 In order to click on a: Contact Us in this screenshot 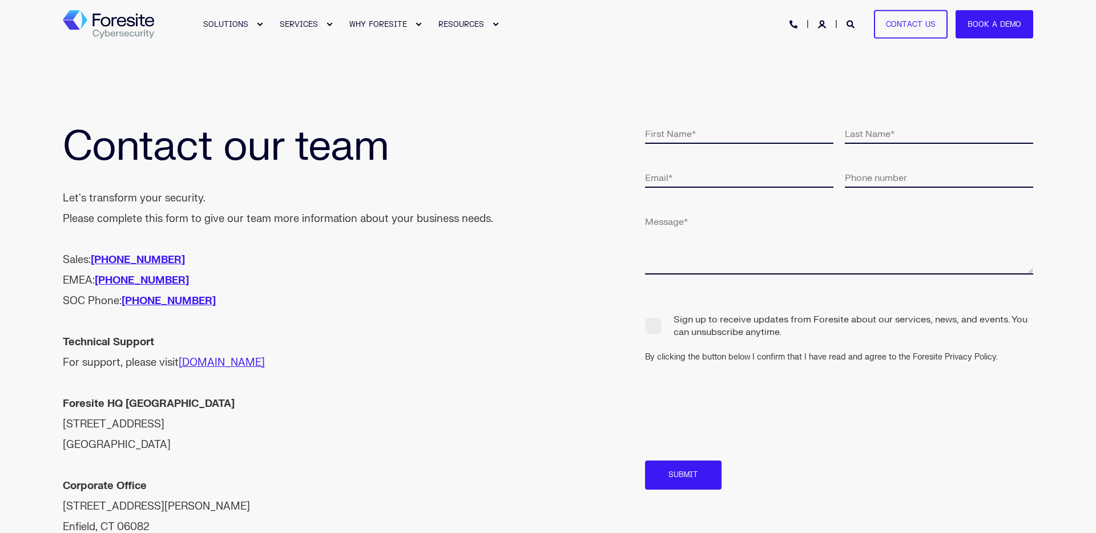, I will do `click(910, 24)`.